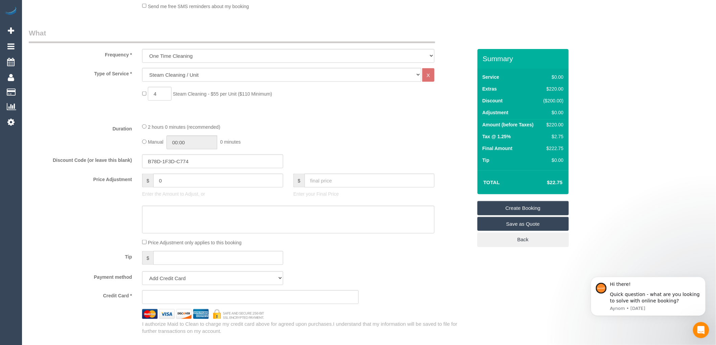 The height and width of the screenshot is (345, 716). I want to click on label: Payment method, so click(80, 276).